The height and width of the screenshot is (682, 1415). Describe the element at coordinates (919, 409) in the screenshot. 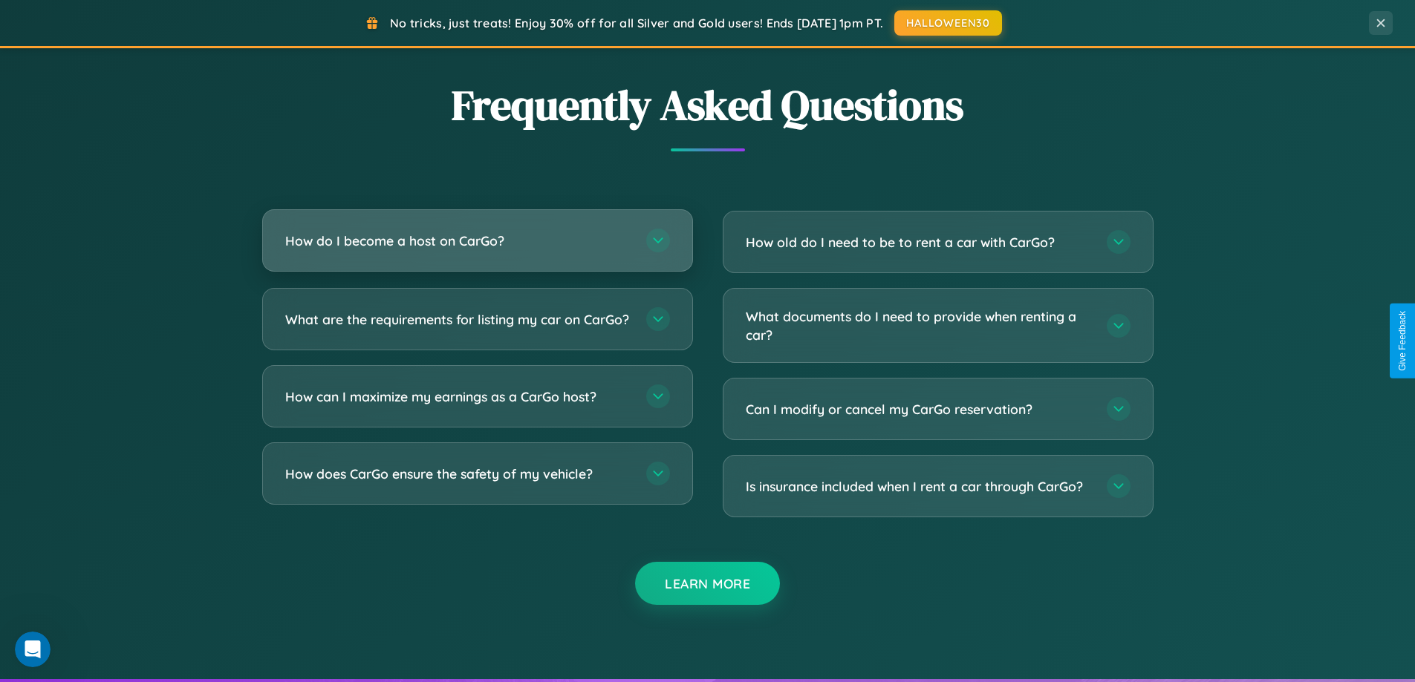

I see `h3: Can I modify or cancel my CarGo reservation?` at that location.